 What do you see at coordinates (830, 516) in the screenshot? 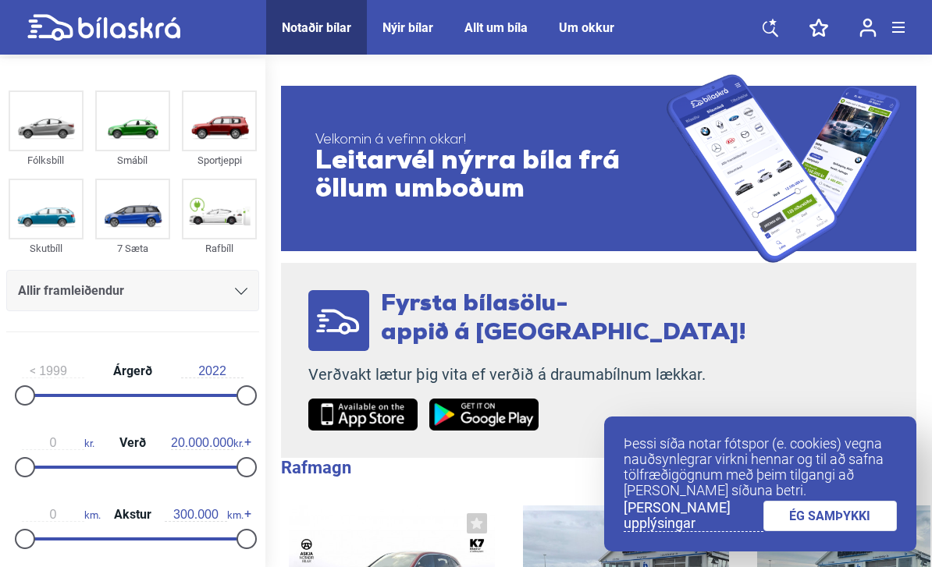
I see `a: ÉG SAMÞYKKI` at bounding box center [830, 516].